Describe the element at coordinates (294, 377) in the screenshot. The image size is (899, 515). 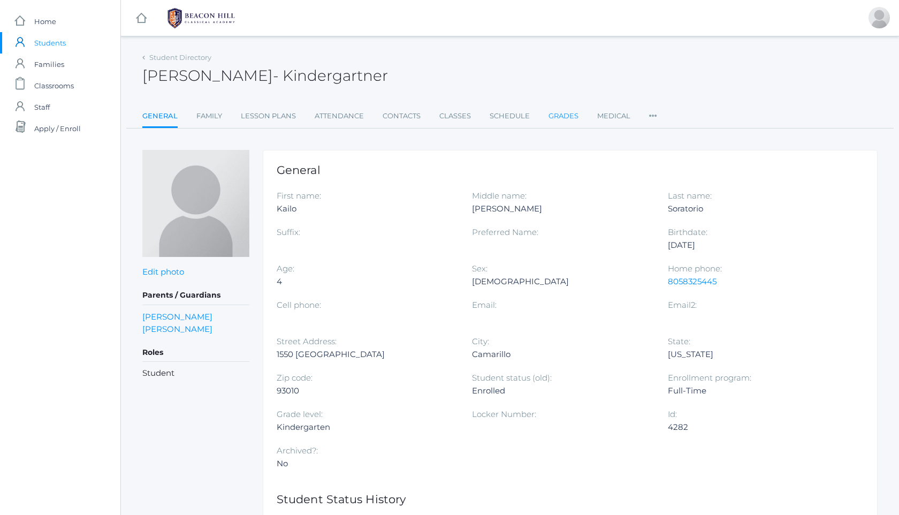
I see `label: Zip code:` at that location.